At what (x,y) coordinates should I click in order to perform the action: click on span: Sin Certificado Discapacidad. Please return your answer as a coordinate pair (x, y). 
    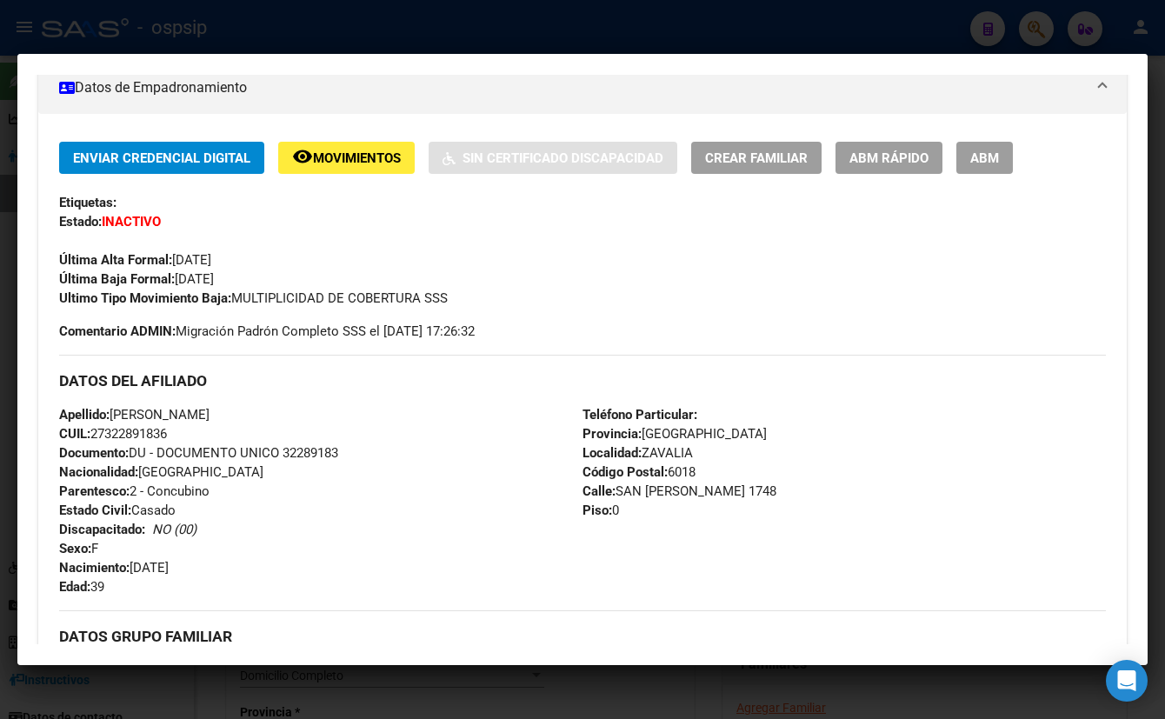
    Looking at the image, I should click on (562, 158).